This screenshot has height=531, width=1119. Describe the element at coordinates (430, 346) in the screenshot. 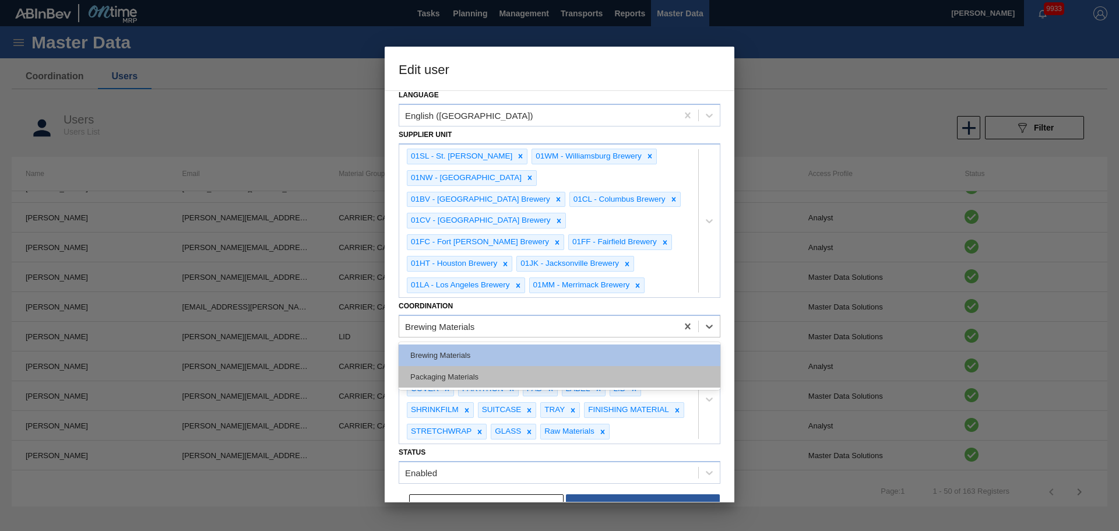

I see `label: Material Group` at that location.